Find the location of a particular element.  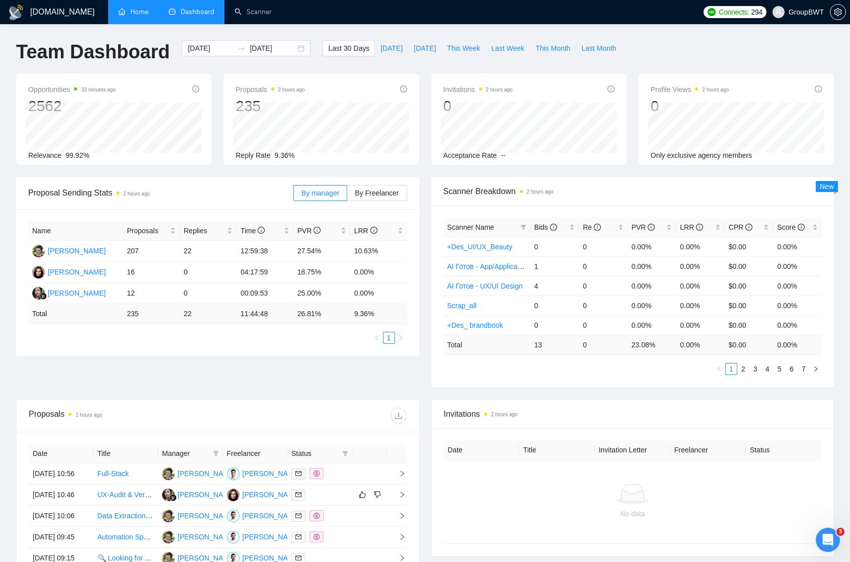

td: Data Extraction, Reporting, and Engineering Specialist is located at coordinates (126, 517).